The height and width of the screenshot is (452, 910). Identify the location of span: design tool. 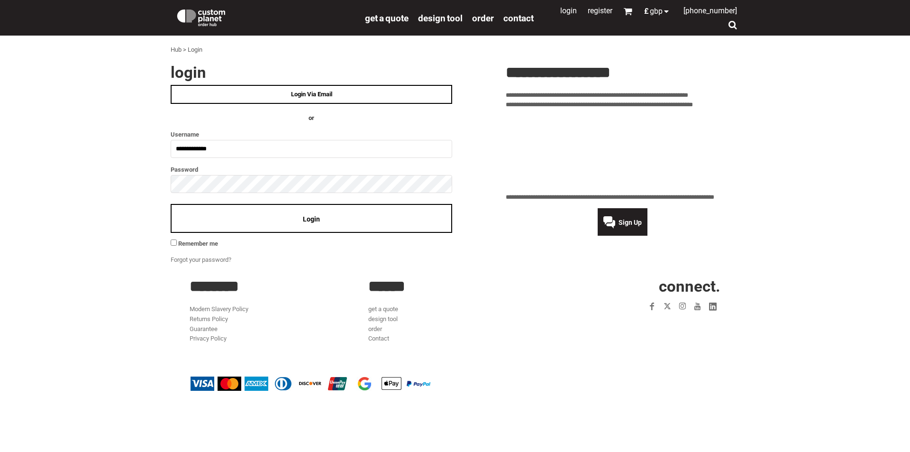
(440, 18).